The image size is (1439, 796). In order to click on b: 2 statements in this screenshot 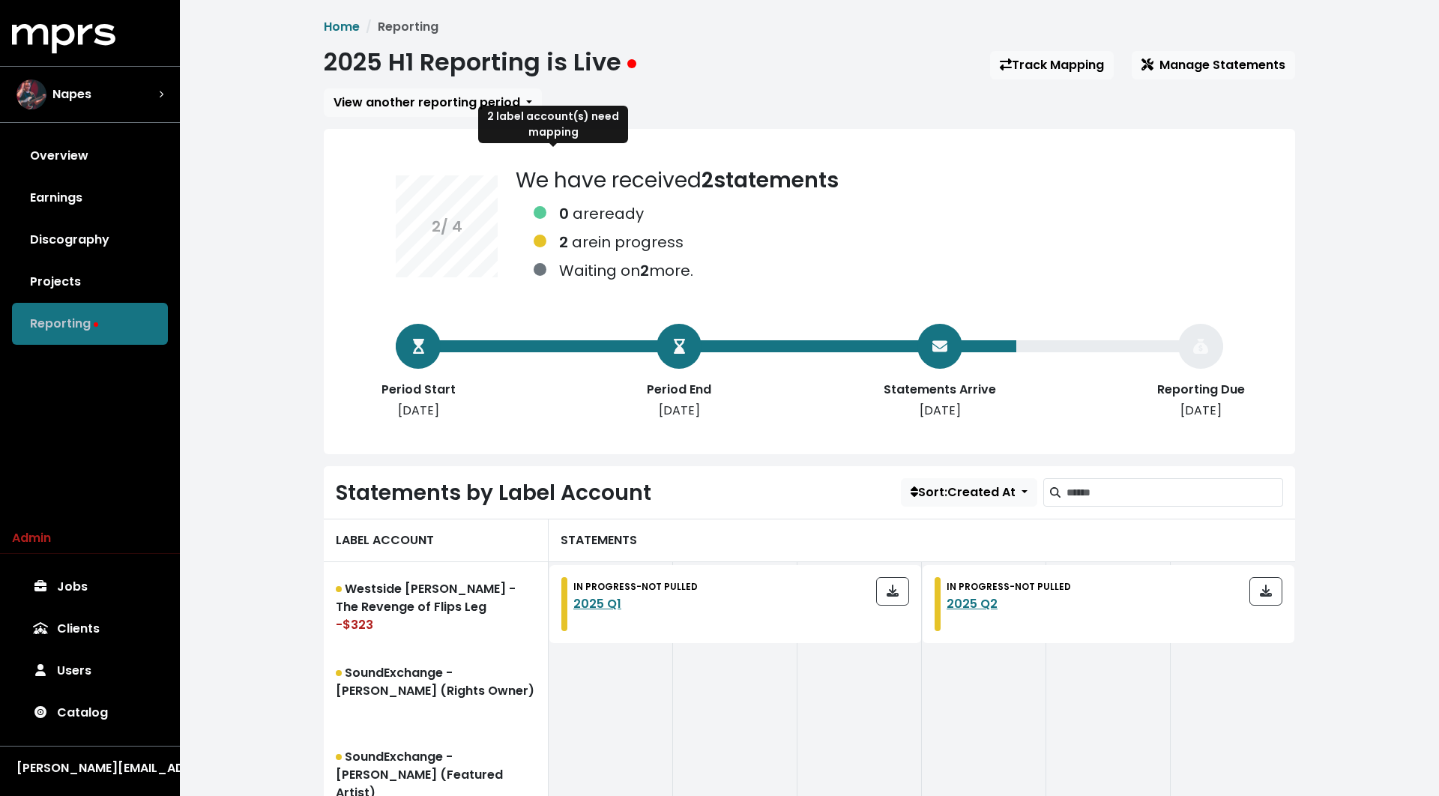, I will do `click(770, 180)`.